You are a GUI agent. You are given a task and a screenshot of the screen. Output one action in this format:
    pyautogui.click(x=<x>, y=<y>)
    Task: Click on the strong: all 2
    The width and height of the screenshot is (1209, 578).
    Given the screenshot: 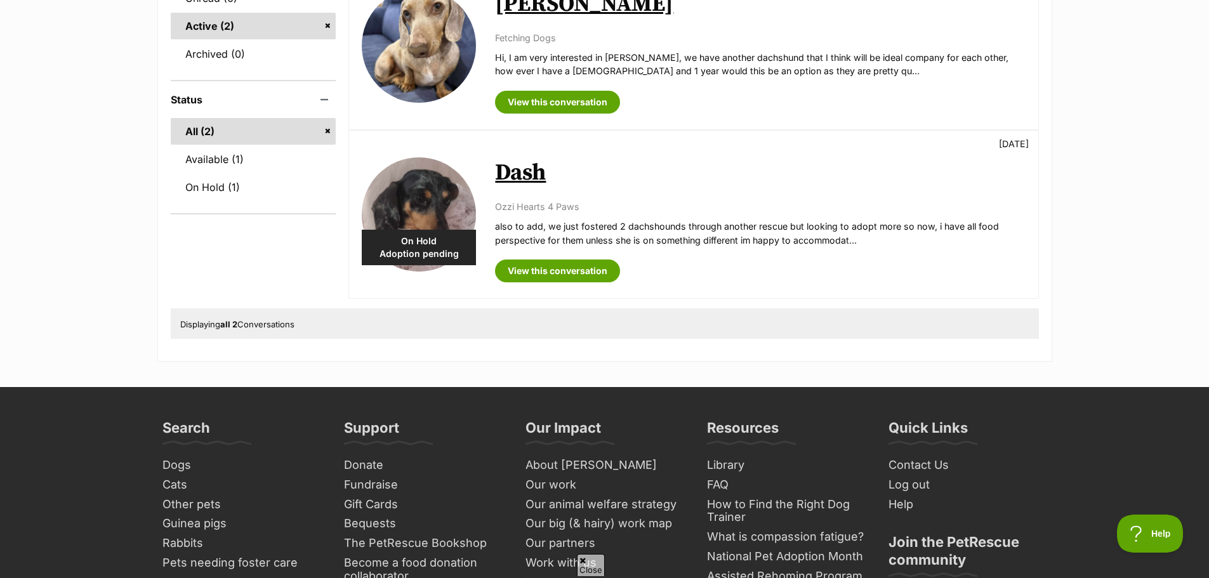 What is the action you would take?
    pyautogui.click(x=229, y=324)
    